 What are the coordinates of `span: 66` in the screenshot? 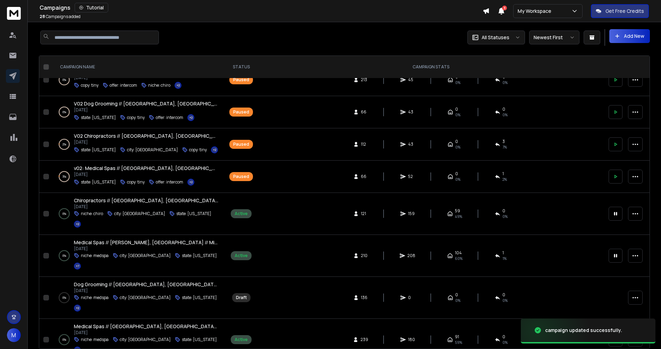 It's located at (365, 177).